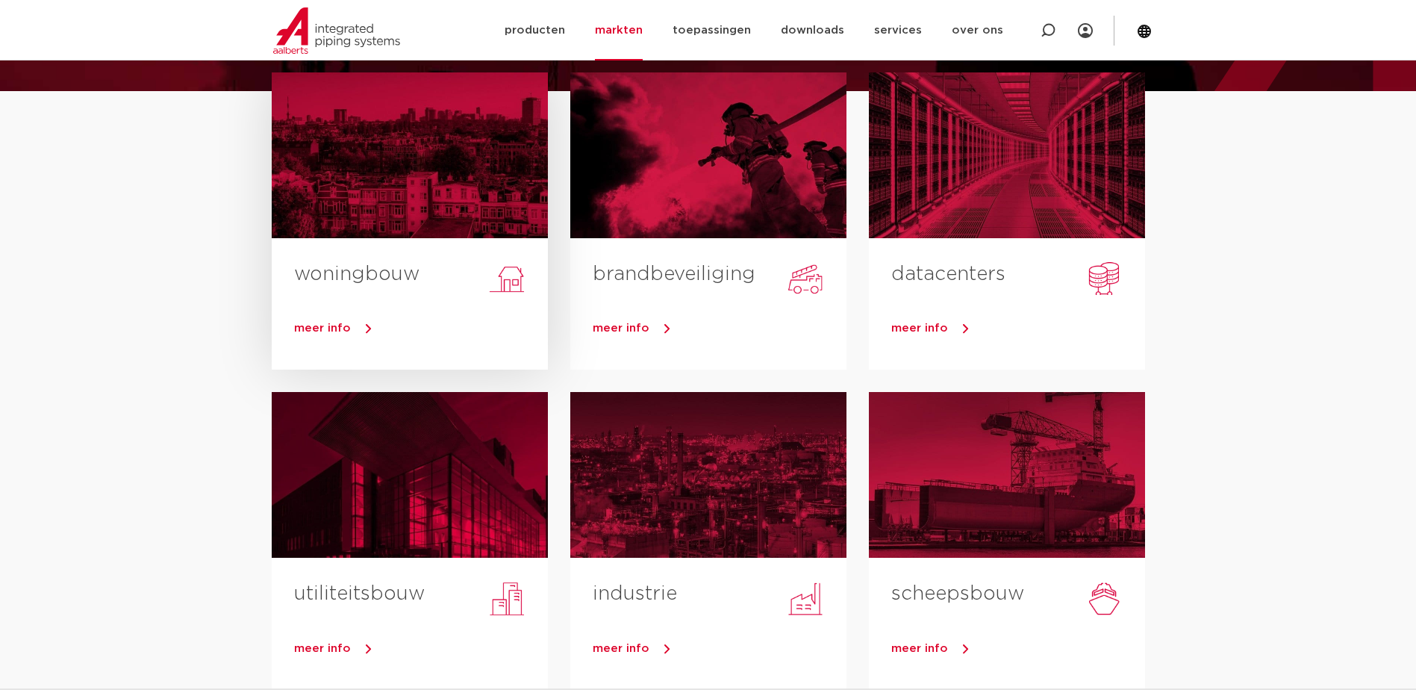  What do you see at coordinates (958, 593) in the screenshot?
I see `a: scheepsbouw` at bounding box center [958, 593].